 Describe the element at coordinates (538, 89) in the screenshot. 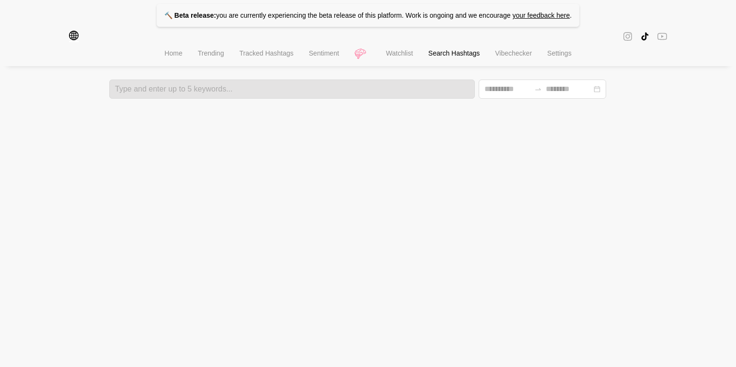

I see `span: to` at that location.